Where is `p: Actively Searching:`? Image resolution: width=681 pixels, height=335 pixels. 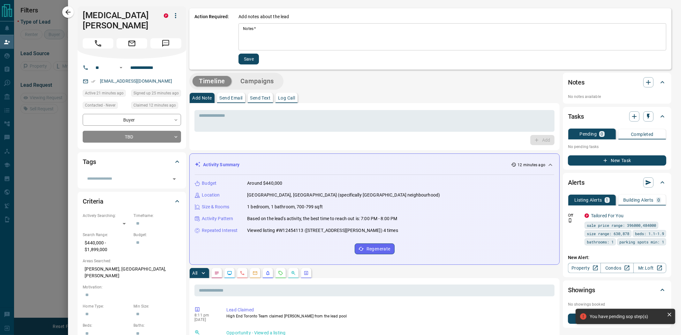 p: Actively Searching: is located at coordinates (106, 216).